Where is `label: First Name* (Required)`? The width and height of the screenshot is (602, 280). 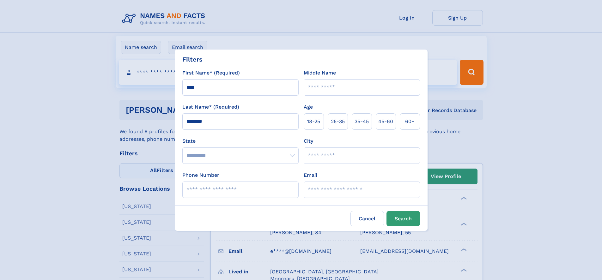 label: First Name* (Required) is located at coordinates (211, 73).